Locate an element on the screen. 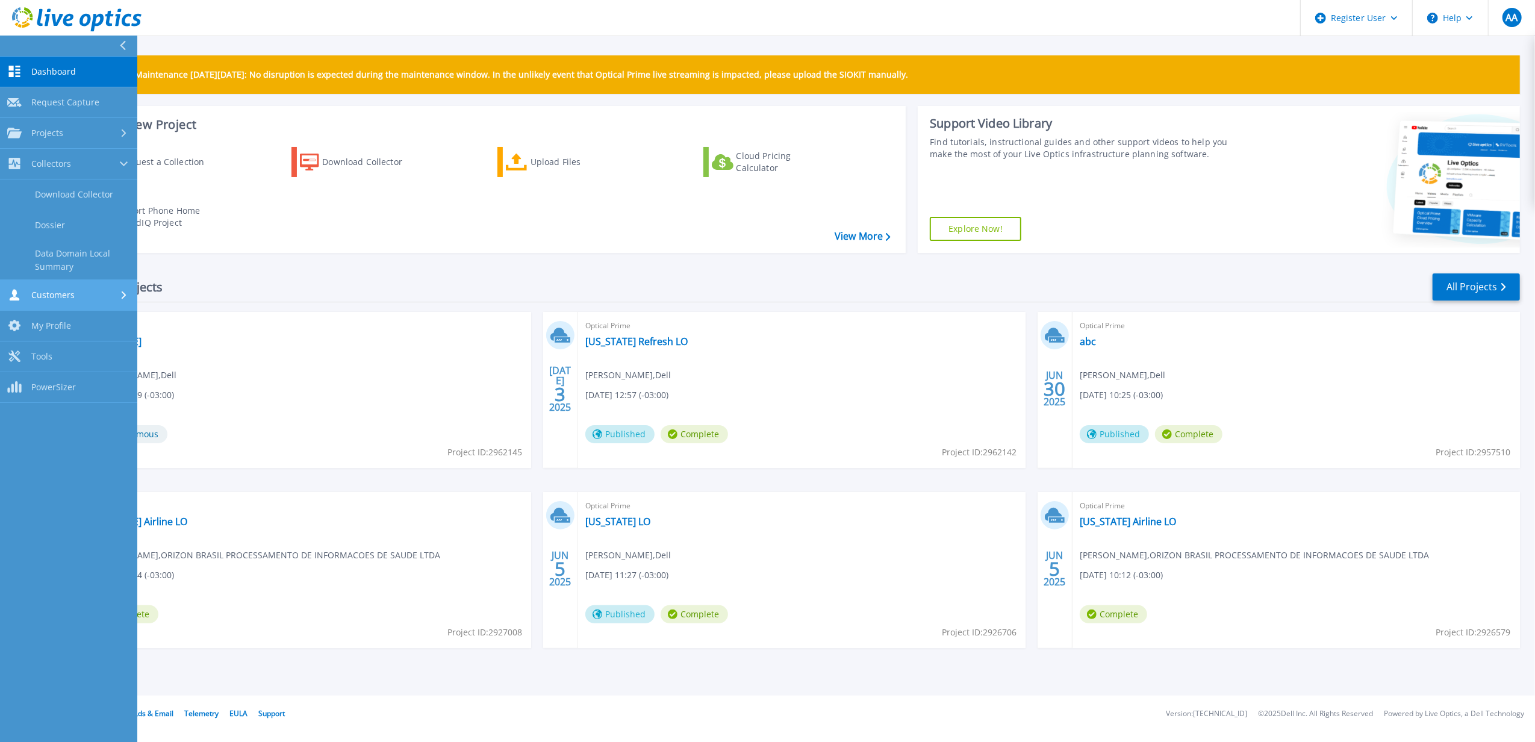 This screenshot has width=1535, height=742. span: Project ID: 2926706 is located at coordinates (979, 632).